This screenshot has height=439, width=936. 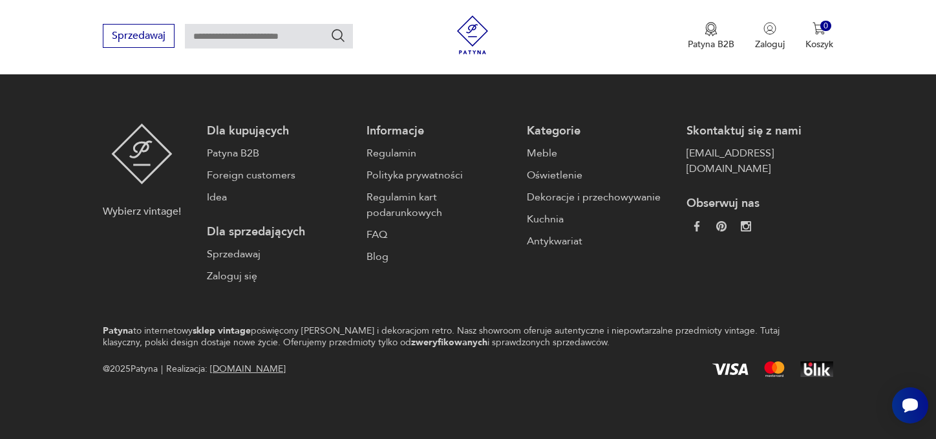 I want to click on strong: Patyna, so click(x=118, y=330).